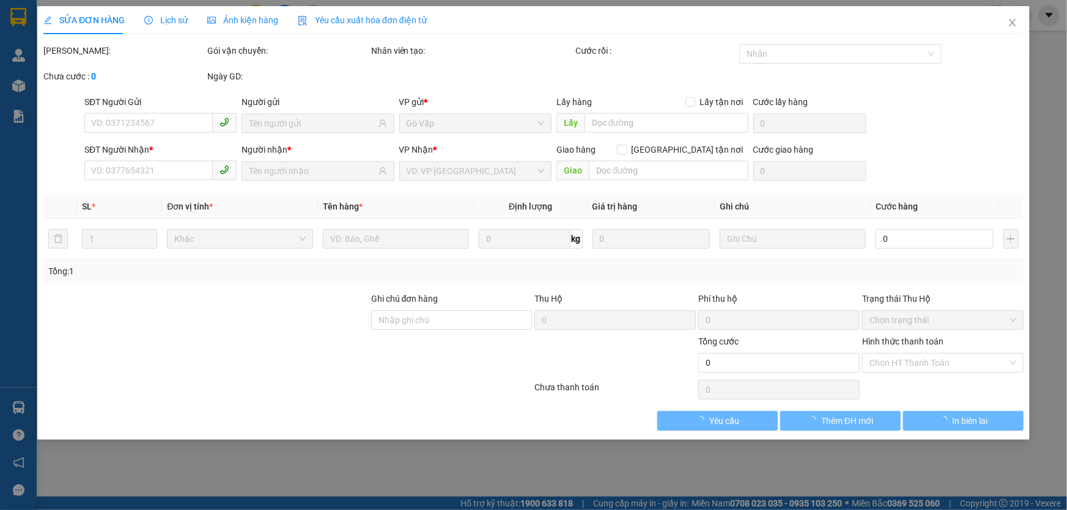 The width and height of the screenshot is (1067, 510). What do you see at coordinates (452, 320) in the screenshot?
I see `input: Ghi chú đơn hàng` at bounding box center [452, 320].